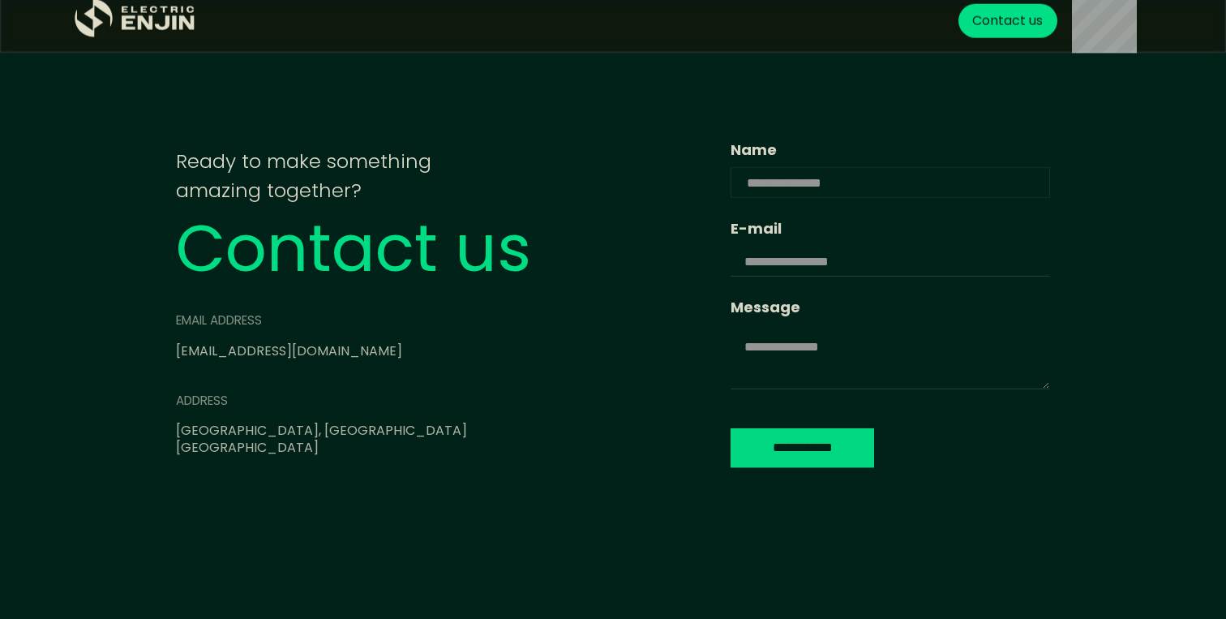 Image resolution: width=1226 pixels, height=619 pixels. Describe the element at coordinates (289, 320) in the screenshot. I see `div: email address` at that location.